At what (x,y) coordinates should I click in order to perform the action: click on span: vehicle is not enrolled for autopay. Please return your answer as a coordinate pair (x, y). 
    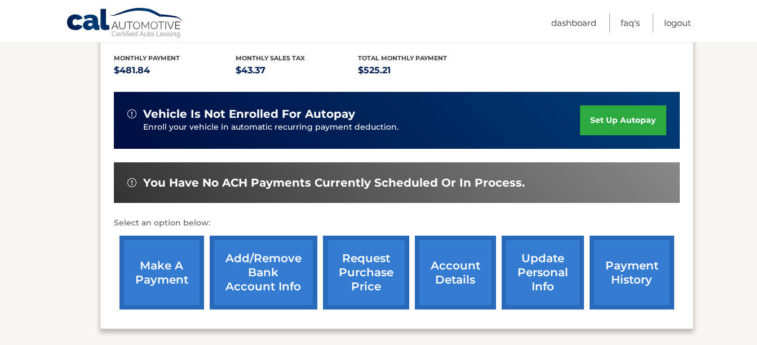
    Looking at the image, I should click on (249, 114).